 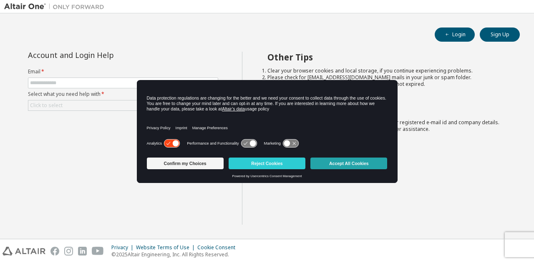 I want to click on label: Select what you need help with, so click(x=123, y=94).